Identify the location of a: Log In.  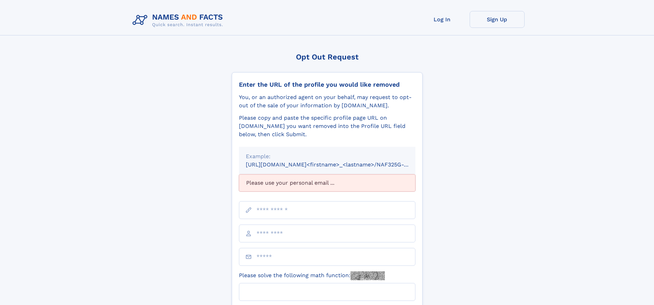
(442, 19).